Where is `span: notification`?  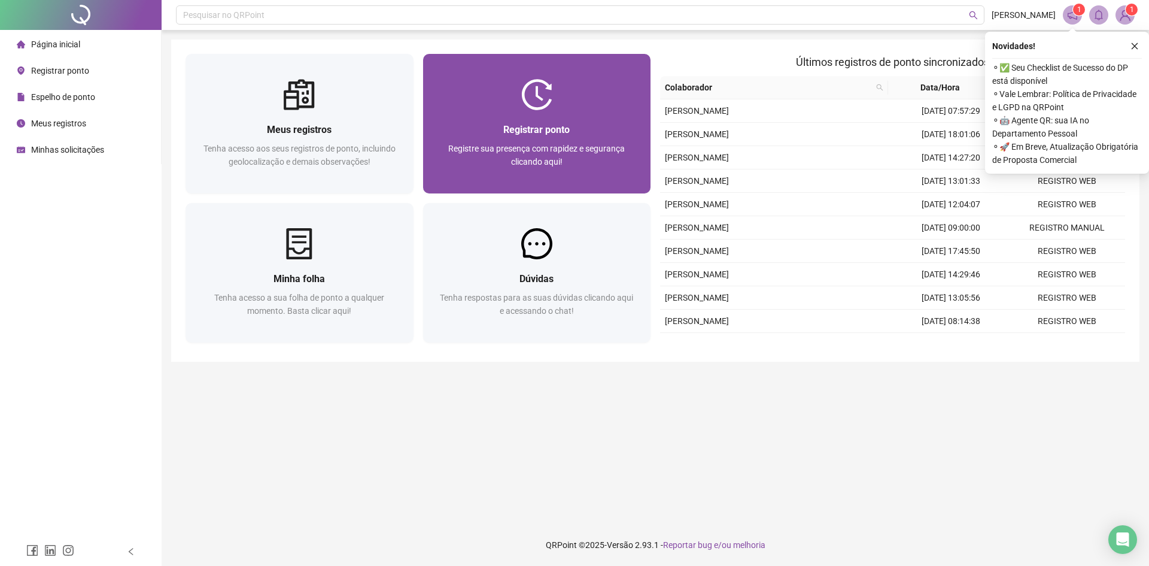 span: notification is located at coordinates (1073, 15).